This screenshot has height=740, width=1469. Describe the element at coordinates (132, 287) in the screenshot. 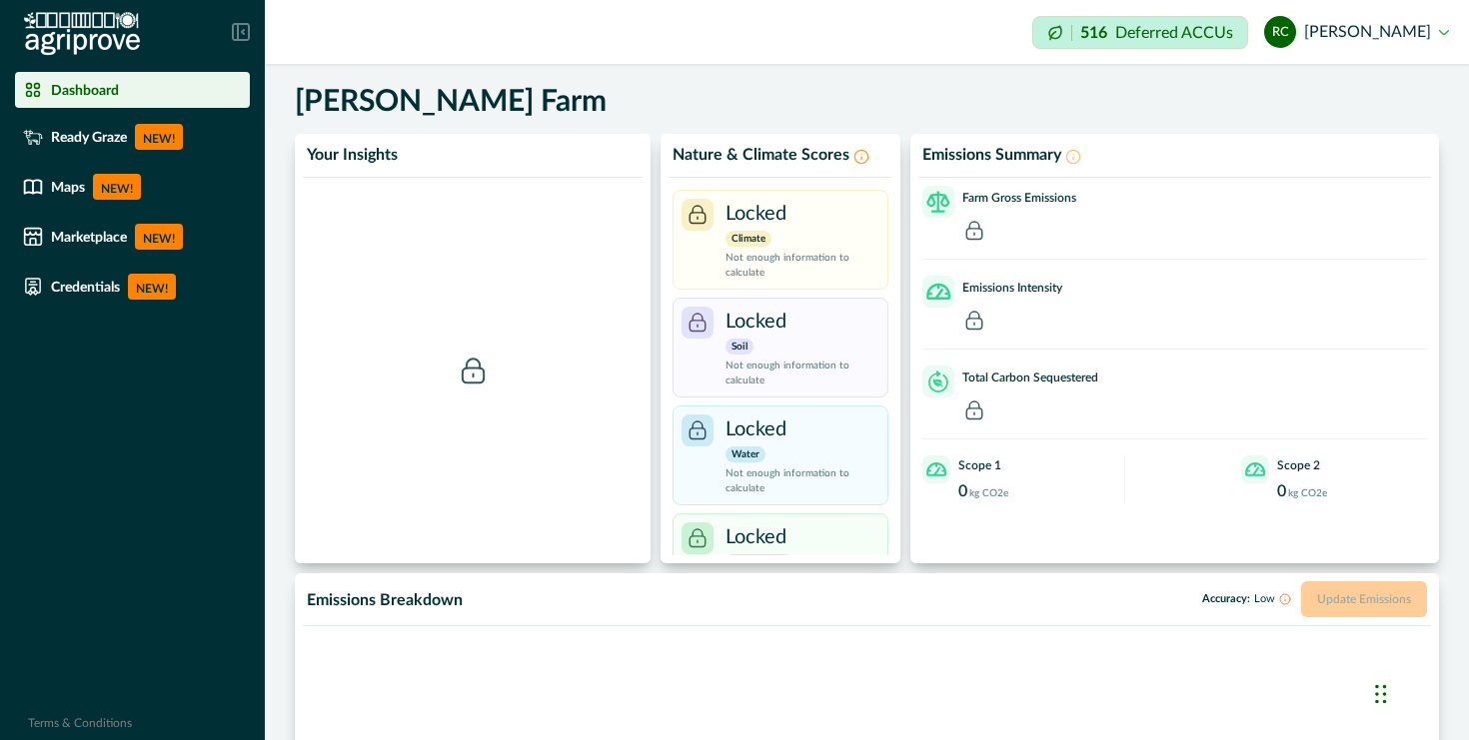

I see `a: CredentialsNEW!` at that location.